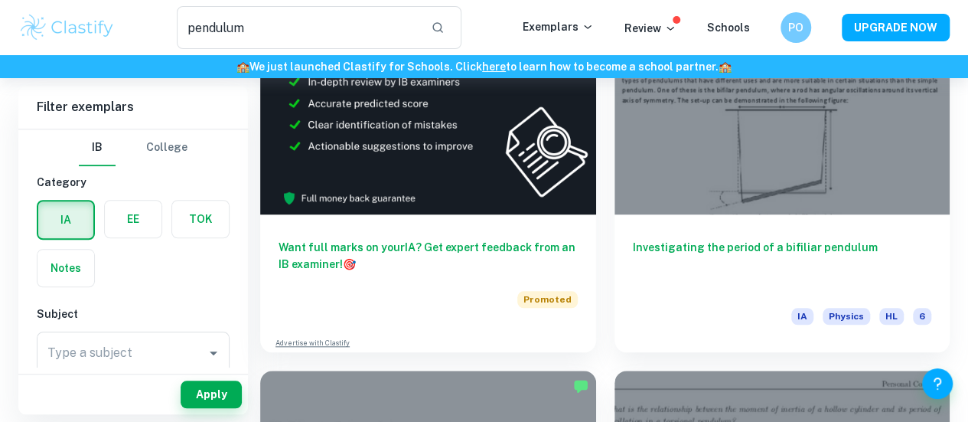 The width and height of the screenshot is (968, 422). I want to click on button: Help and Feedback, so click(937, 383).